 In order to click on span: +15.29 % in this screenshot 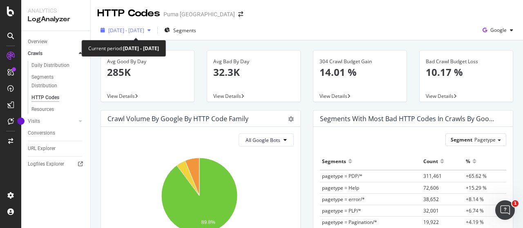, I will do `click(476, 188)`.